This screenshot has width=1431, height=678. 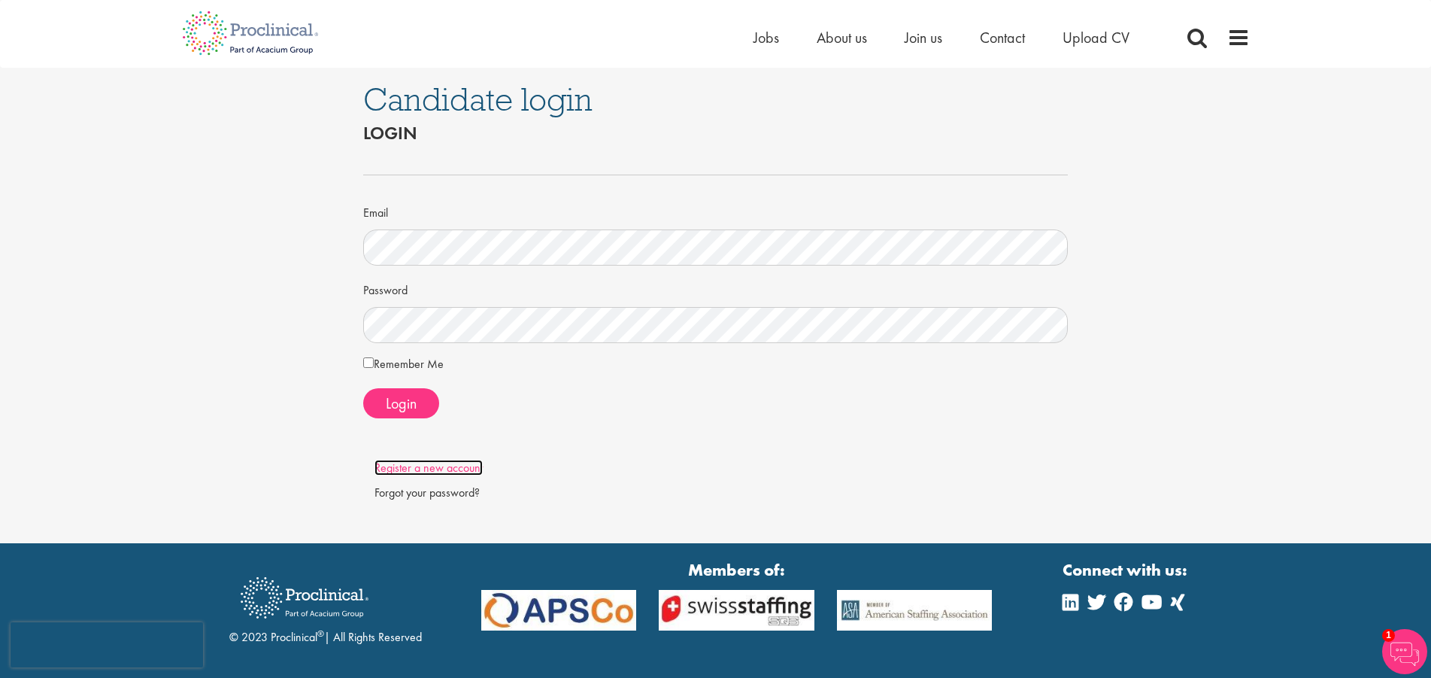 What do you see at coordinates (737, 569) in the screenshot?
I see `strong: Members of:` at bounding box center [737, 569].